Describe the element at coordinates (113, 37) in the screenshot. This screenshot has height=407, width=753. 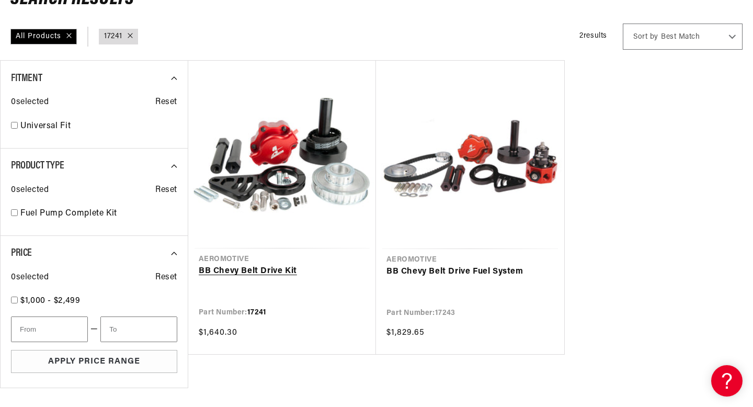
I see `a: 17241` at that location.